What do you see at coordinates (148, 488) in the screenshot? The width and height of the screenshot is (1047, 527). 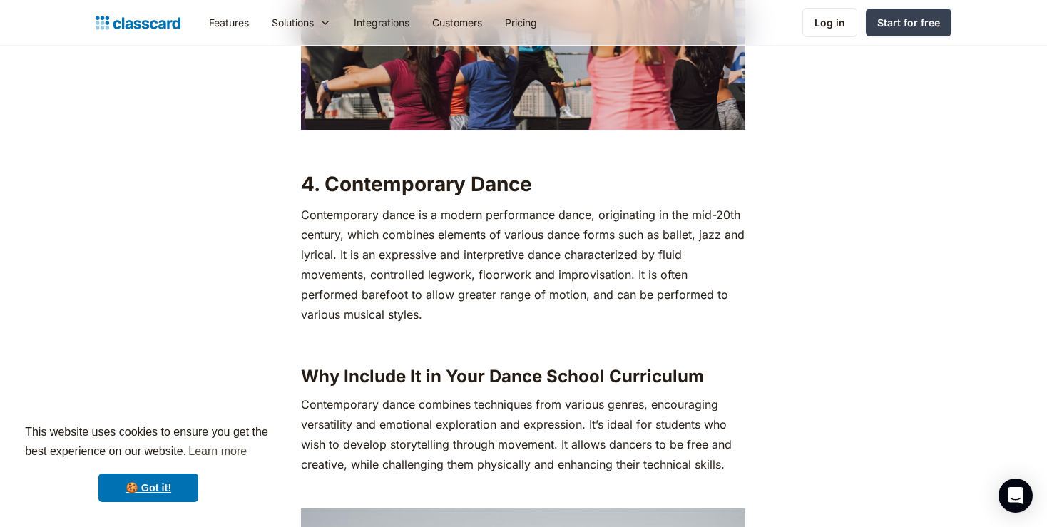 I see `a: dismiss cookie message` at bounding box center [148, 488].